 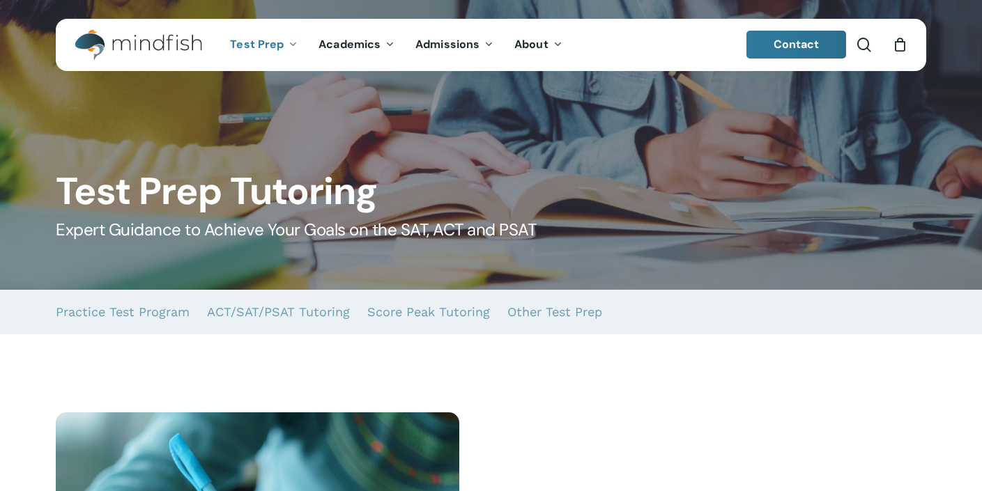 I want to click on a: Practice Test Program, so click(x=123, y=312).